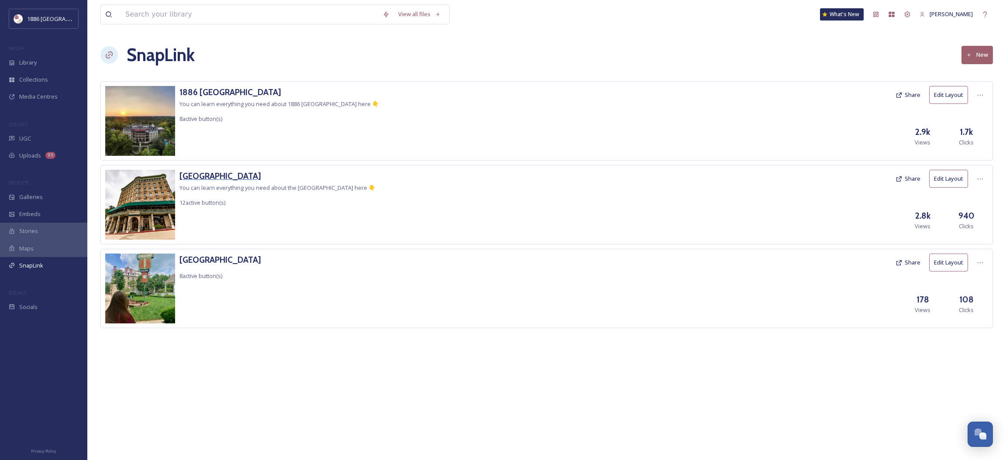  What do you see at coordinates (30, 214) in the screenshot?
I see `span: Embeds` at bounding box center [30, 214].